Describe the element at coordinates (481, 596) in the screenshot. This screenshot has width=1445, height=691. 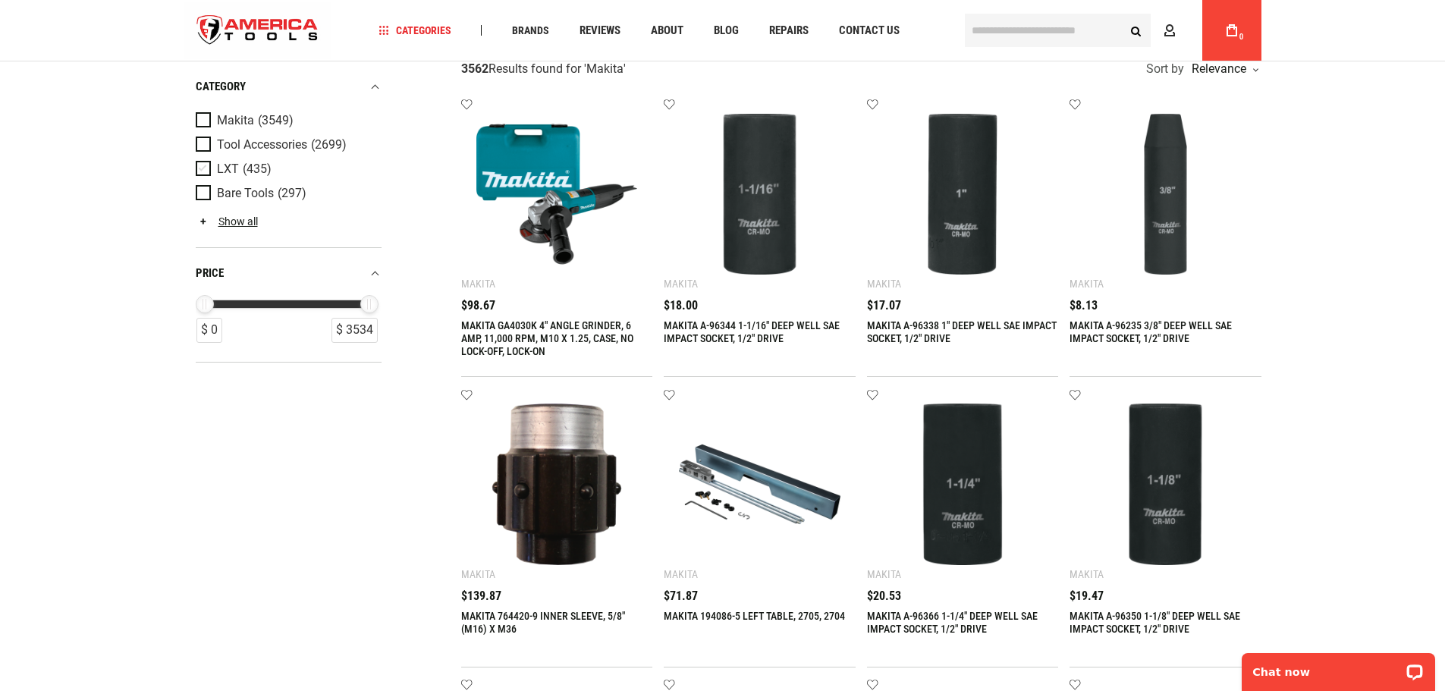
I see `span: $139.87` at that location.